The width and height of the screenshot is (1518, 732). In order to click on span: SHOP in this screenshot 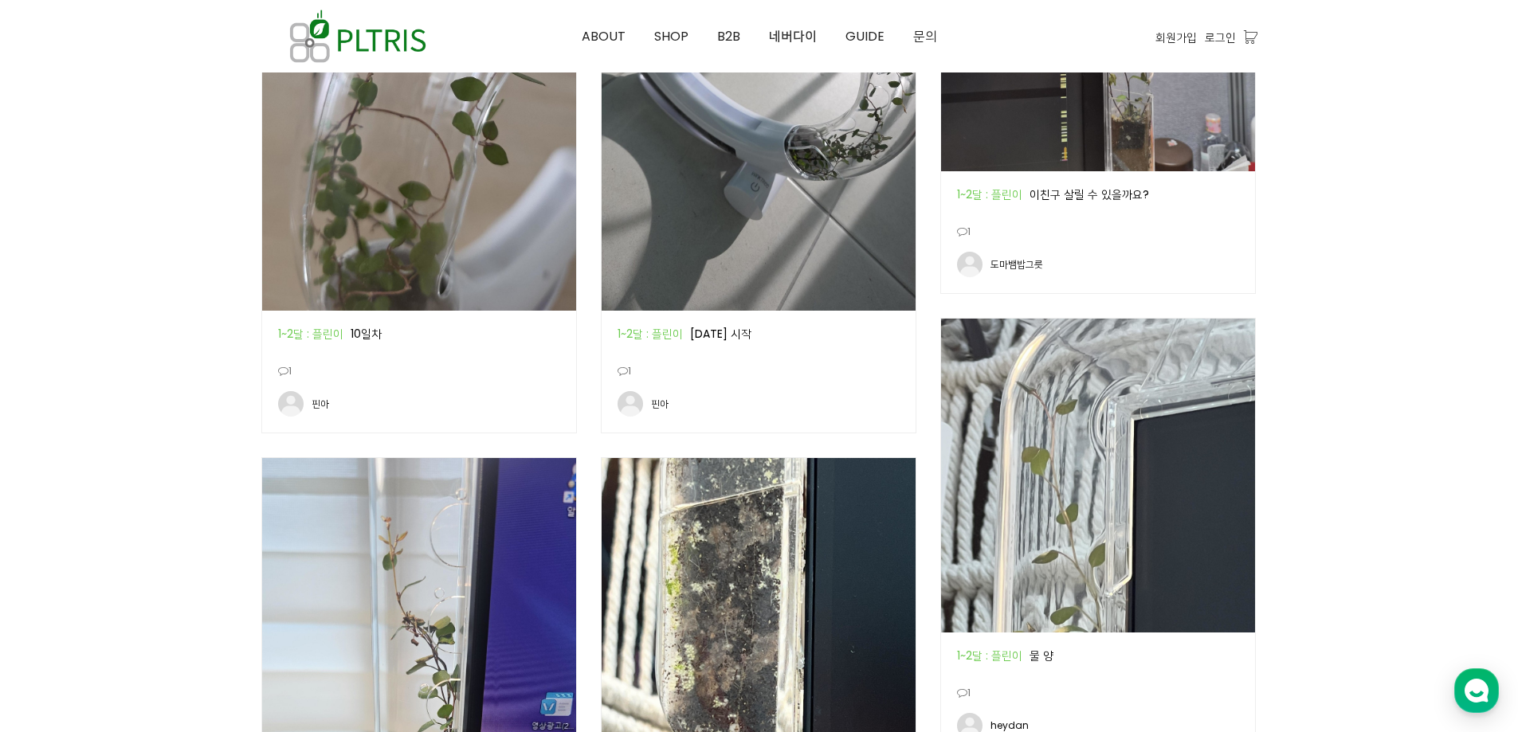, I will do `click(671, 36)`.